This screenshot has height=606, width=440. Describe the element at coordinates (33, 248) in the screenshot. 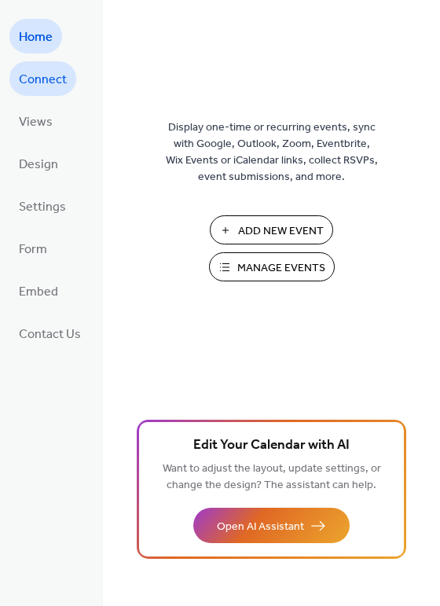

I see `a: Form` at that location.